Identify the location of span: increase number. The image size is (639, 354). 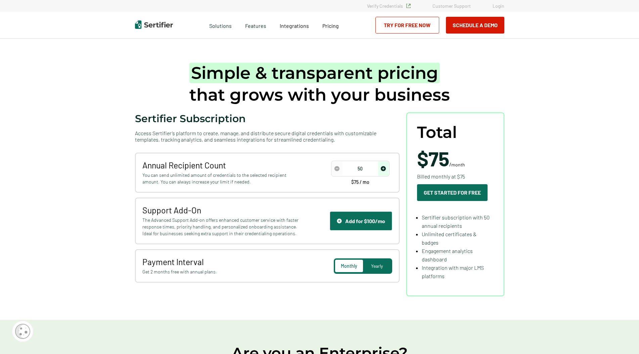
(384, 169).